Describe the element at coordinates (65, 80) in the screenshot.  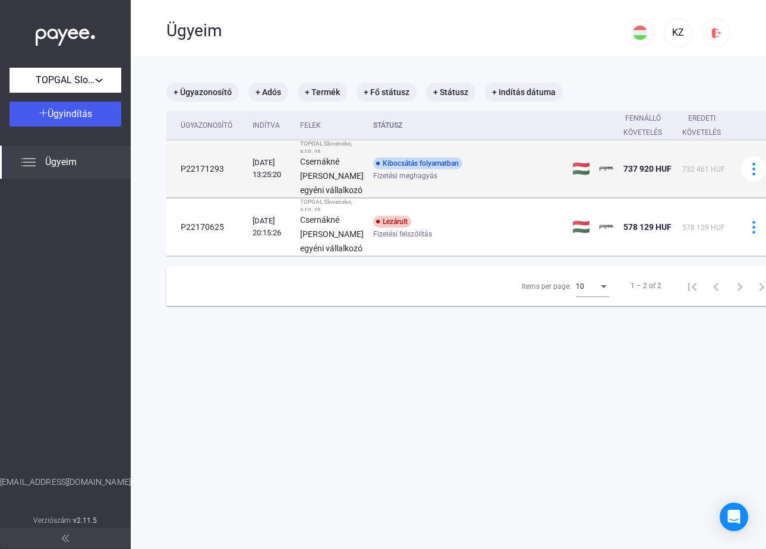
I see `button: TOPGAL Slovensko, s.r.o.` at that location.